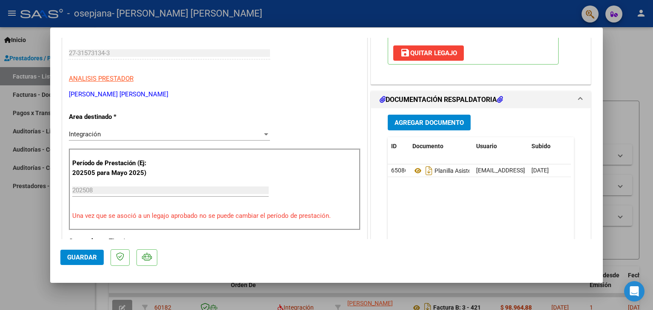 Image resolution: width=653 pixels, height=310 pixels. Describe the element at coordinates (428, 146) in the screenshot. I see `span: Documento` at that location.